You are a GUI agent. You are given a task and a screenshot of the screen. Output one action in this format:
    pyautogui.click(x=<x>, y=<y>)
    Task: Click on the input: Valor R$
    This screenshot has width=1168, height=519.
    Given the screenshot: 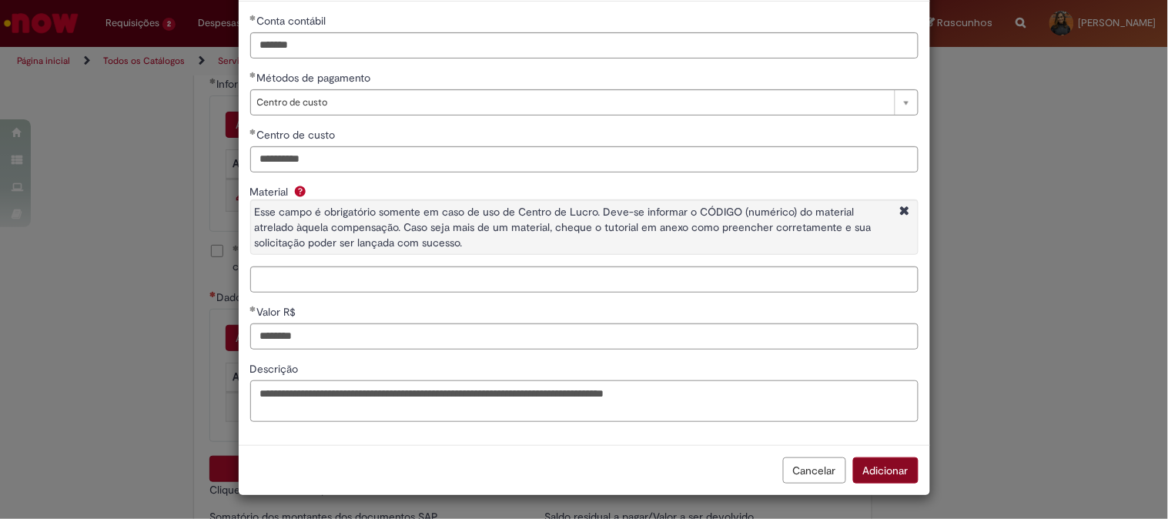 What is the action you would take?
    pyautogui.click(x=584, y=336)
    